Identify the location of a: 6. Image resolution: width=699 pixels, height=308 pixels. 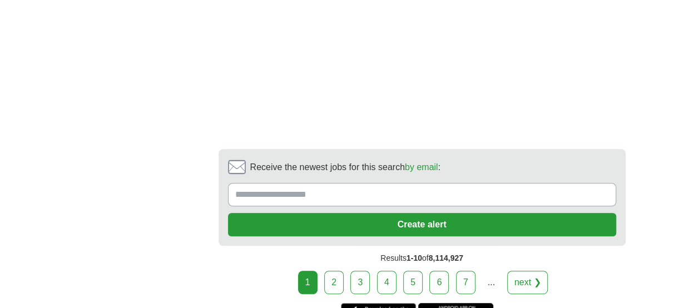
(439, 282).